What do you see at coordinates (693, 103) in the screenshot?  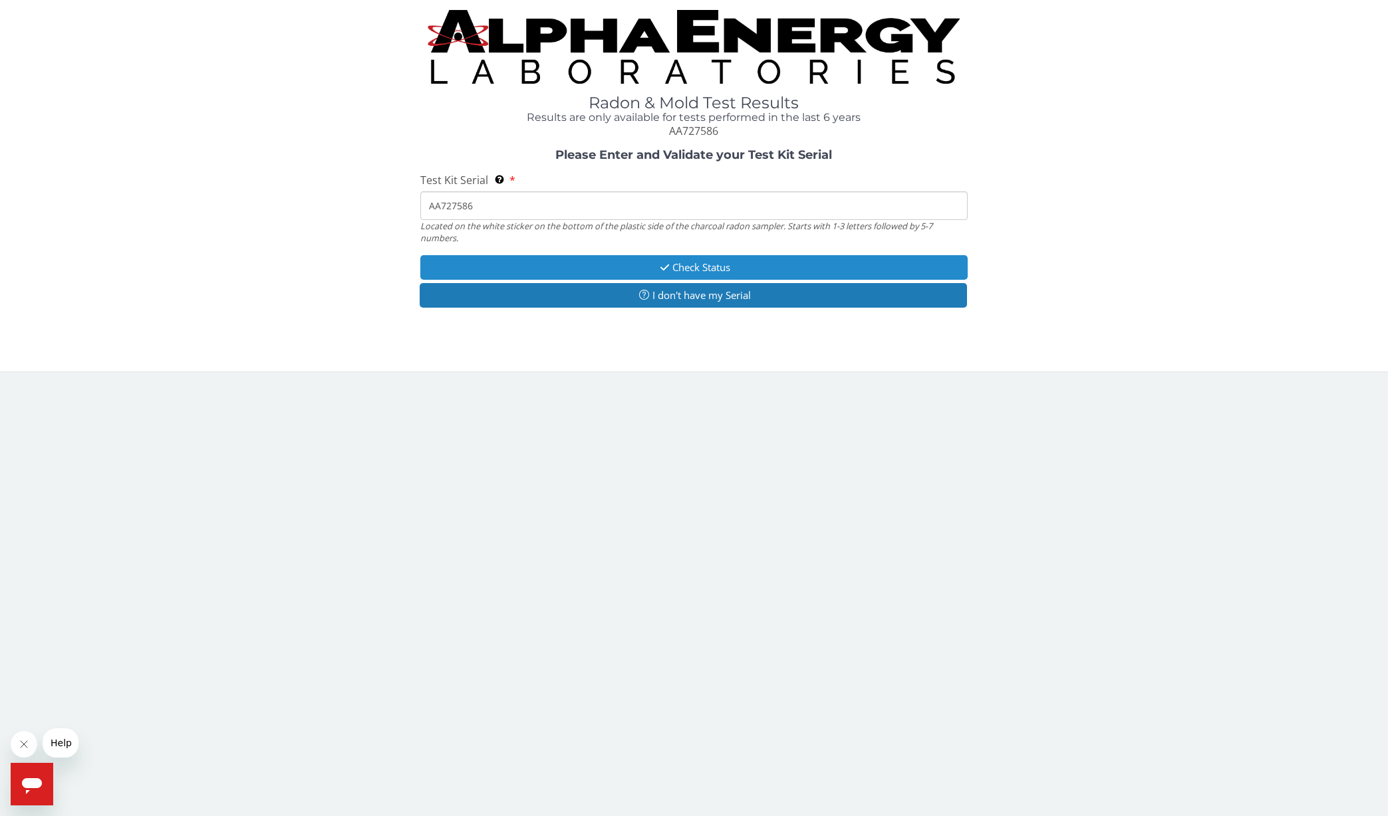 I see `h1: Radon & Mold Test Results` at bounding box center [693, 103].